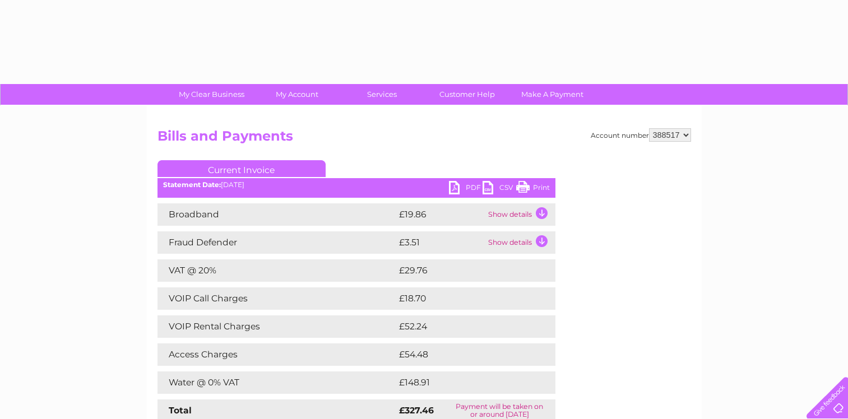  What do you see at coordinates (277, 243) in the screenshot?
I see `td: Fraud Defender` at bounding box center [277, 243].